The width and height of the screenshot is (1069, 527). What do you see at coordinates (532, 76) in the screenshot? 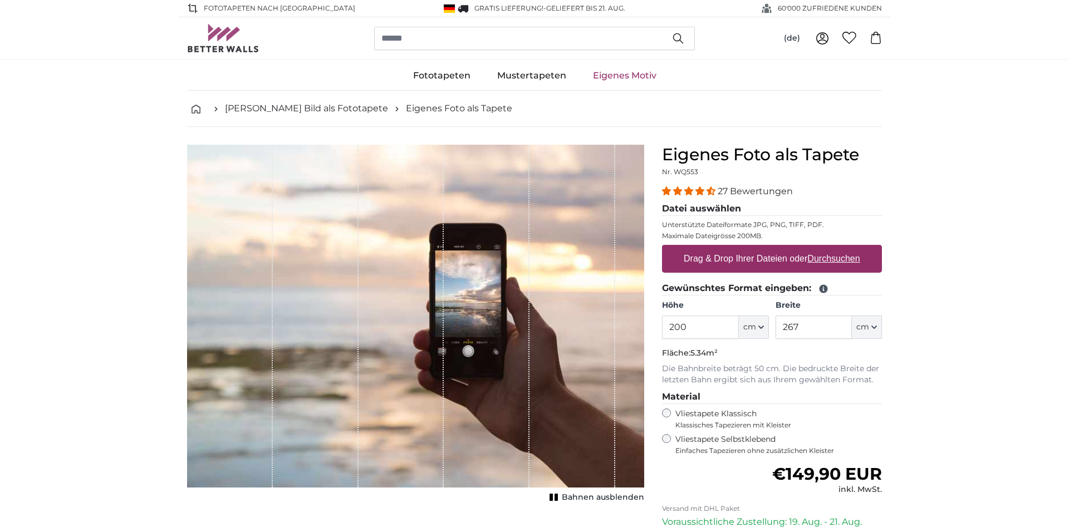
I see `a: Mustertapeten` at bounding box center [532, 76].